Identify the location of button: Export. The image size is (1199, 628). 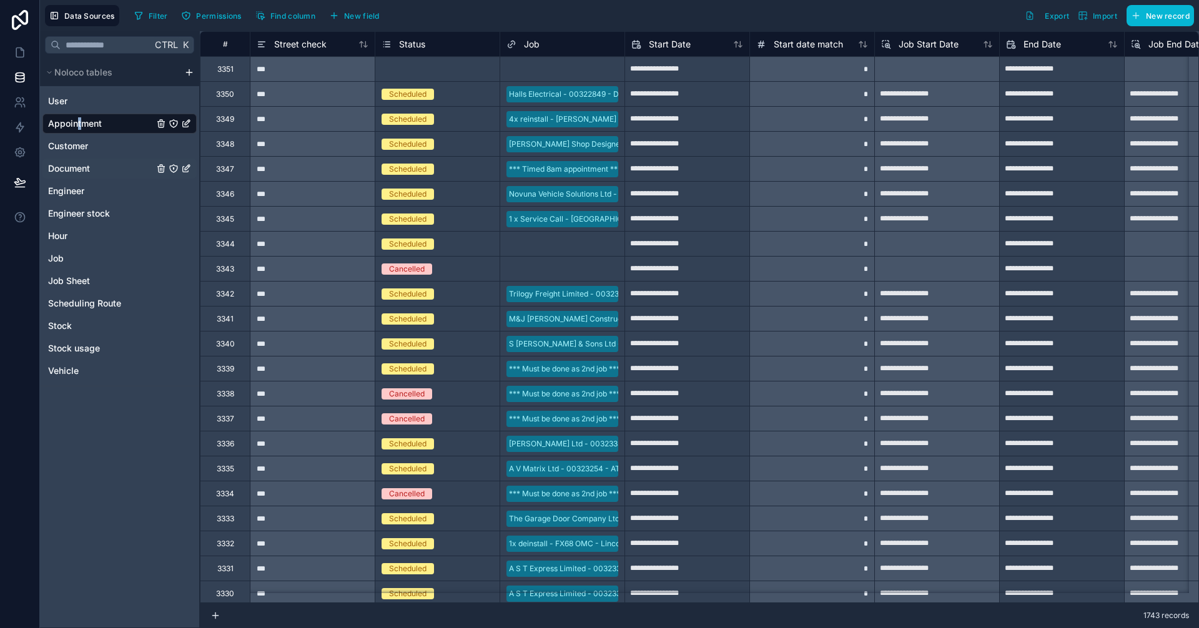
(1046, 16).